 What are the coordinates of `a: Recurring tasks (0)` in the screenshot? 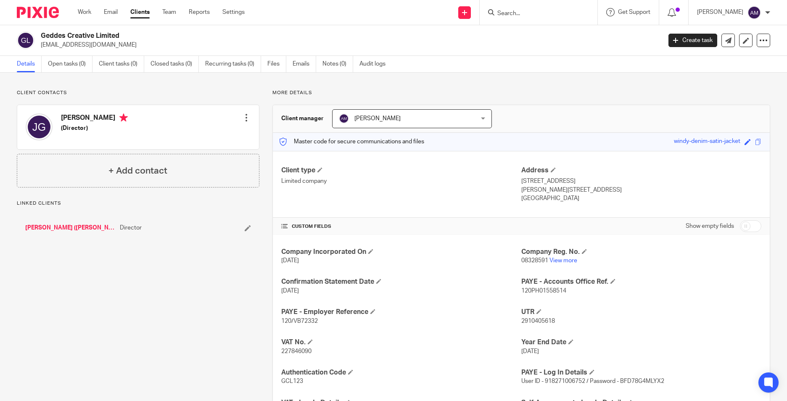 It's located at (233, 64).